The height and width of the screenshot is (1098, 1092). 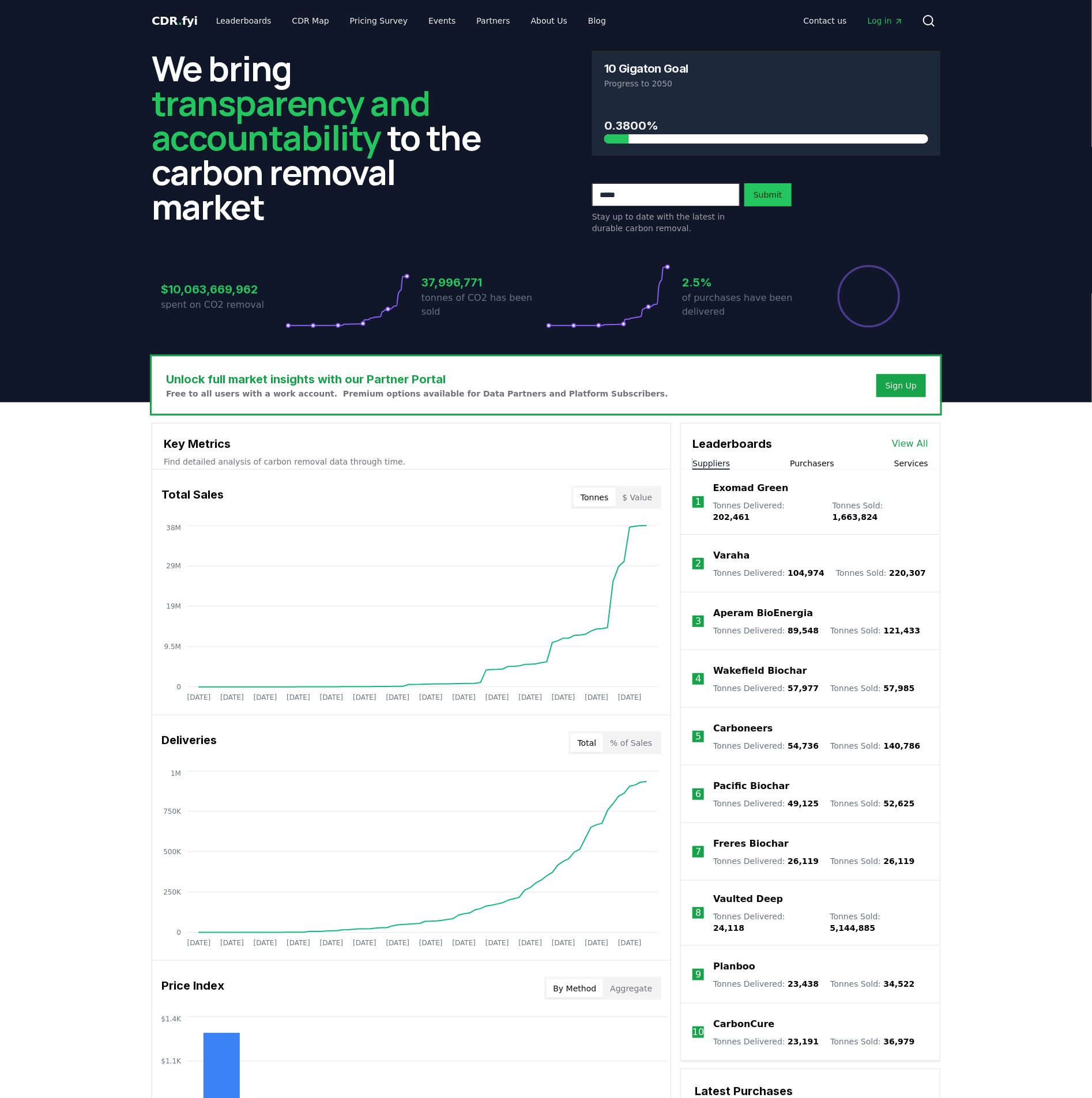 What do you see at coordinates (902, 746) in the screenshot?
I see `span: 140,786` at bounding box center [902, 746].